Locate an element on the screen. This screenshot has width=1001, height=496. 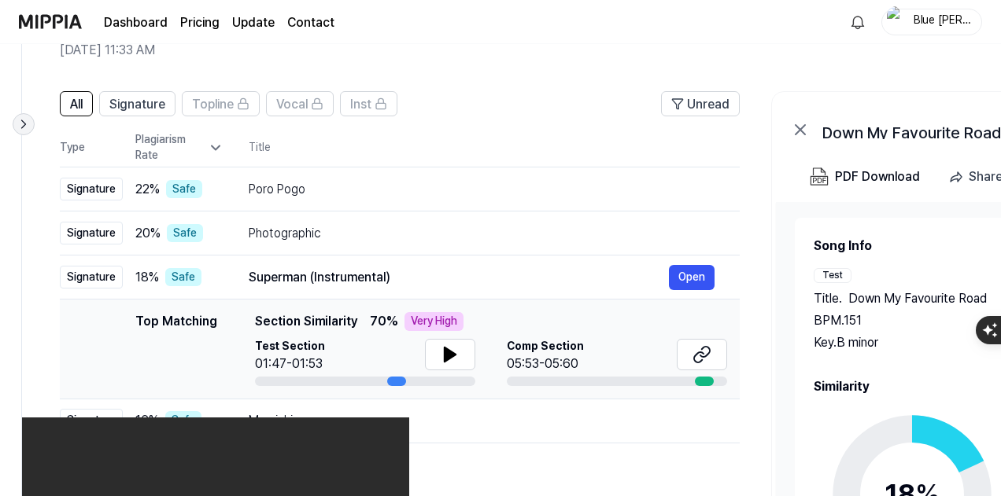
span: Section Similarity is located at coordinates (306, 322).